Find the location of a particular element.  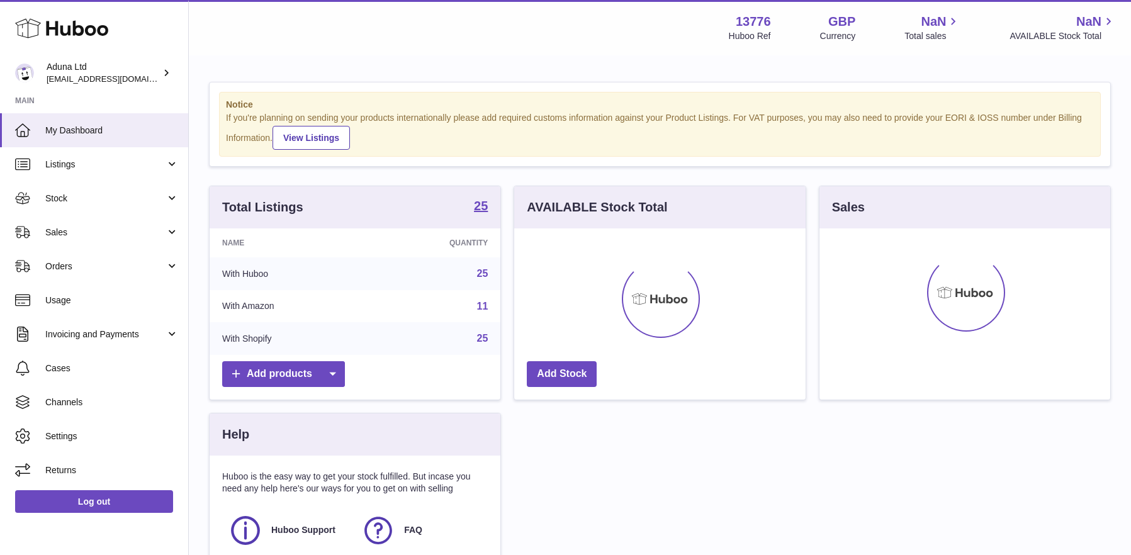

h3: Sales is located at coordinates (848, 207).